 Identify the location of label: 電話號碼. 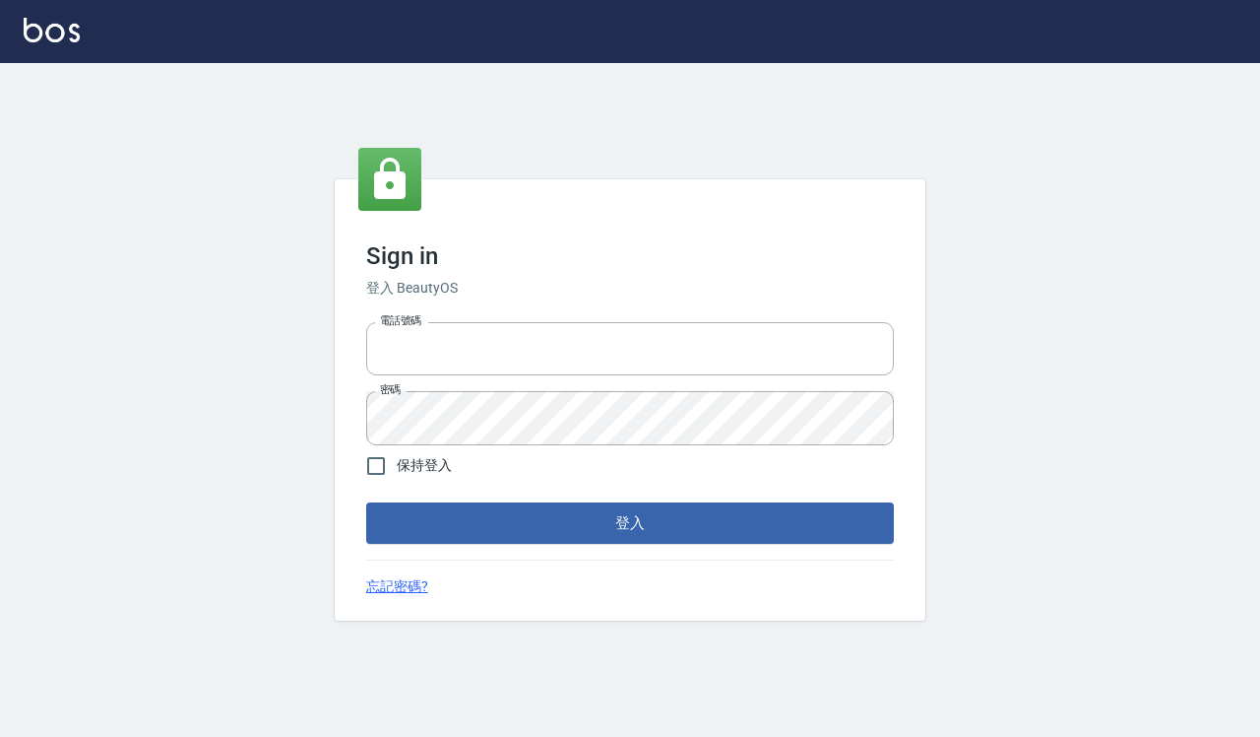
(401, 320).